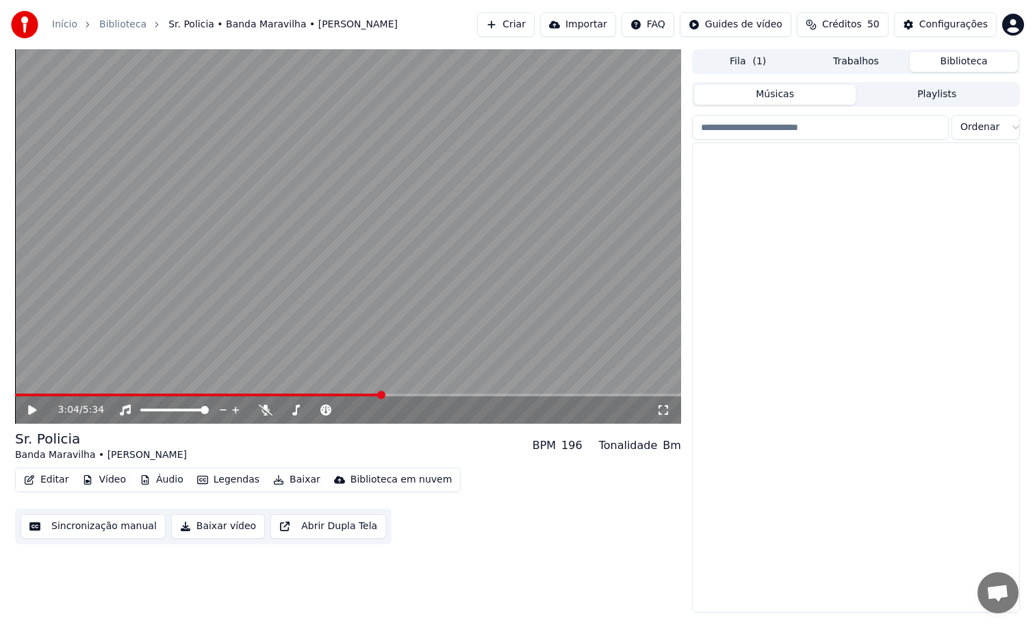 Image resolution: width=1035 pixels, height=627 pixels. What do you see at coordinates (93, 410) in the screenshot?
I see `span: 5:34` at bounding box center [93, 410].